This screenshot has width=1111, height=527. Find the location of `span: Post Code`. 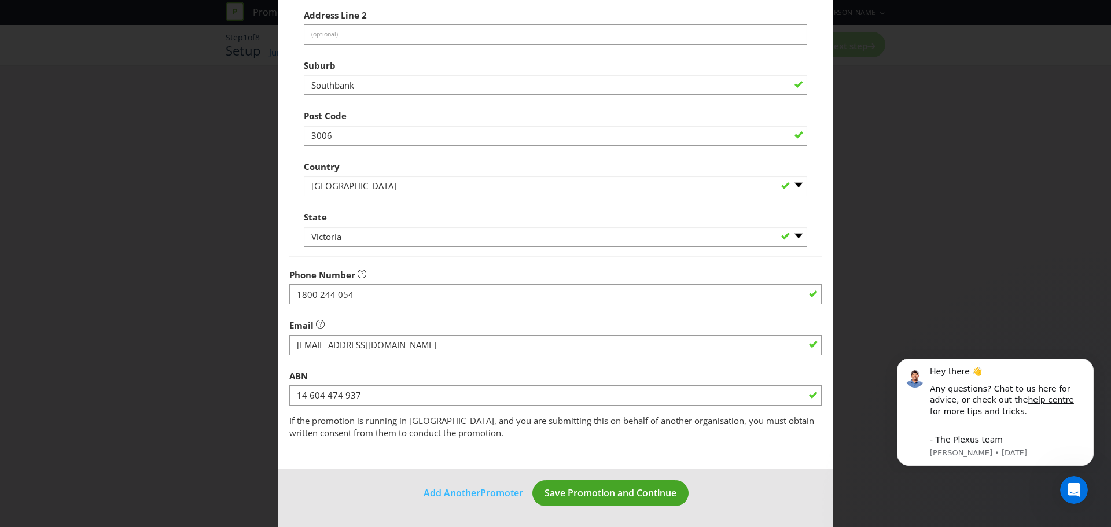

span: Post Code is located at coordinates (325, 116).